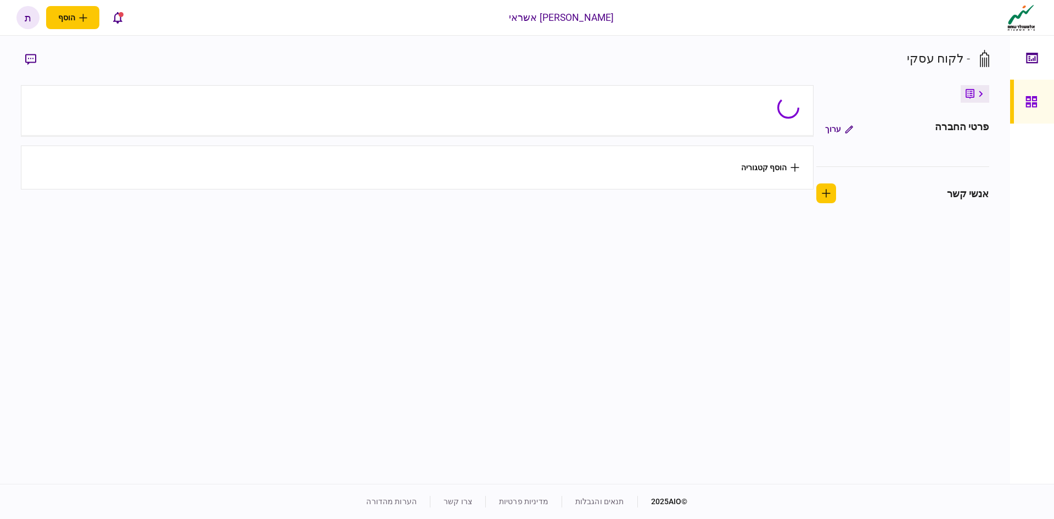  I want to click on img: client company logo, so click(1021, 18).